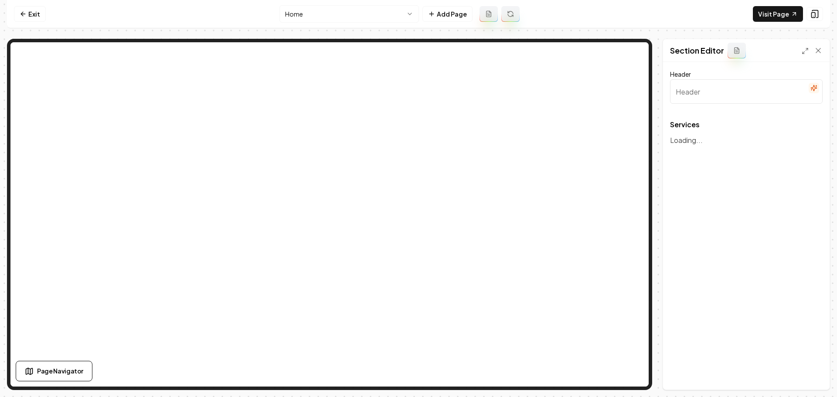  What do you see at coordinates (489, 14) in the screenshot?
I see `button: Add admin page prompt` at bounding box center [489, 14].